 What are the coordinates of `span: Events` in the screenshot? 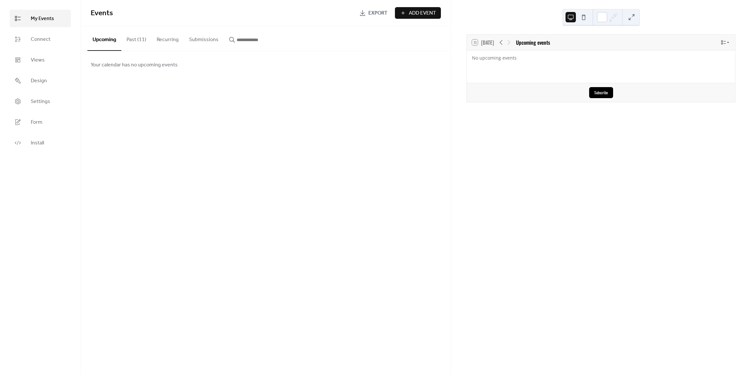 It's located at (102, 13).